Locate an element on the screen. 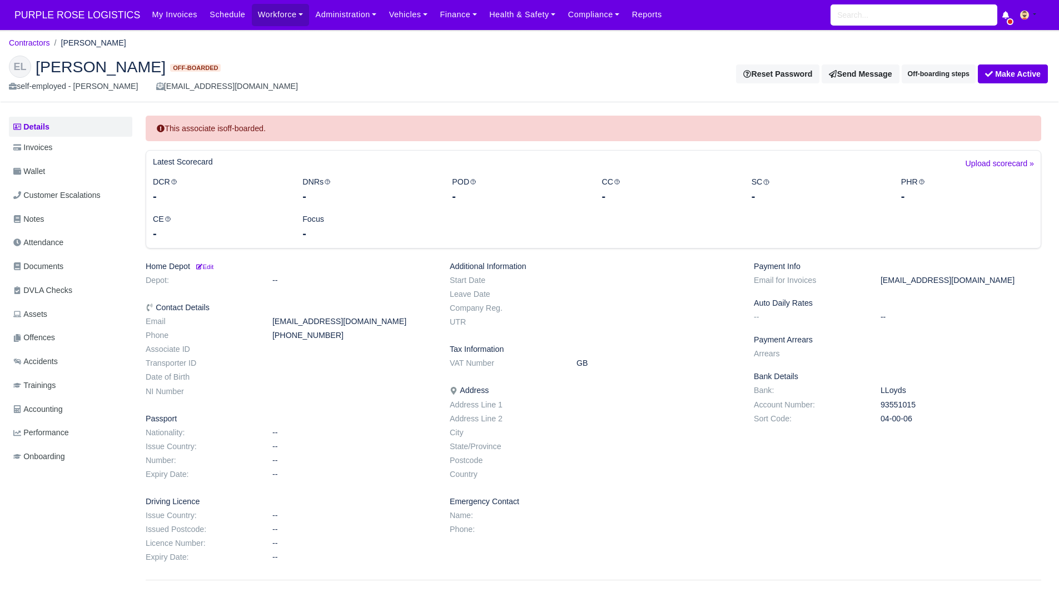  span: Customer Escalations is located at coordinates (57, 195).